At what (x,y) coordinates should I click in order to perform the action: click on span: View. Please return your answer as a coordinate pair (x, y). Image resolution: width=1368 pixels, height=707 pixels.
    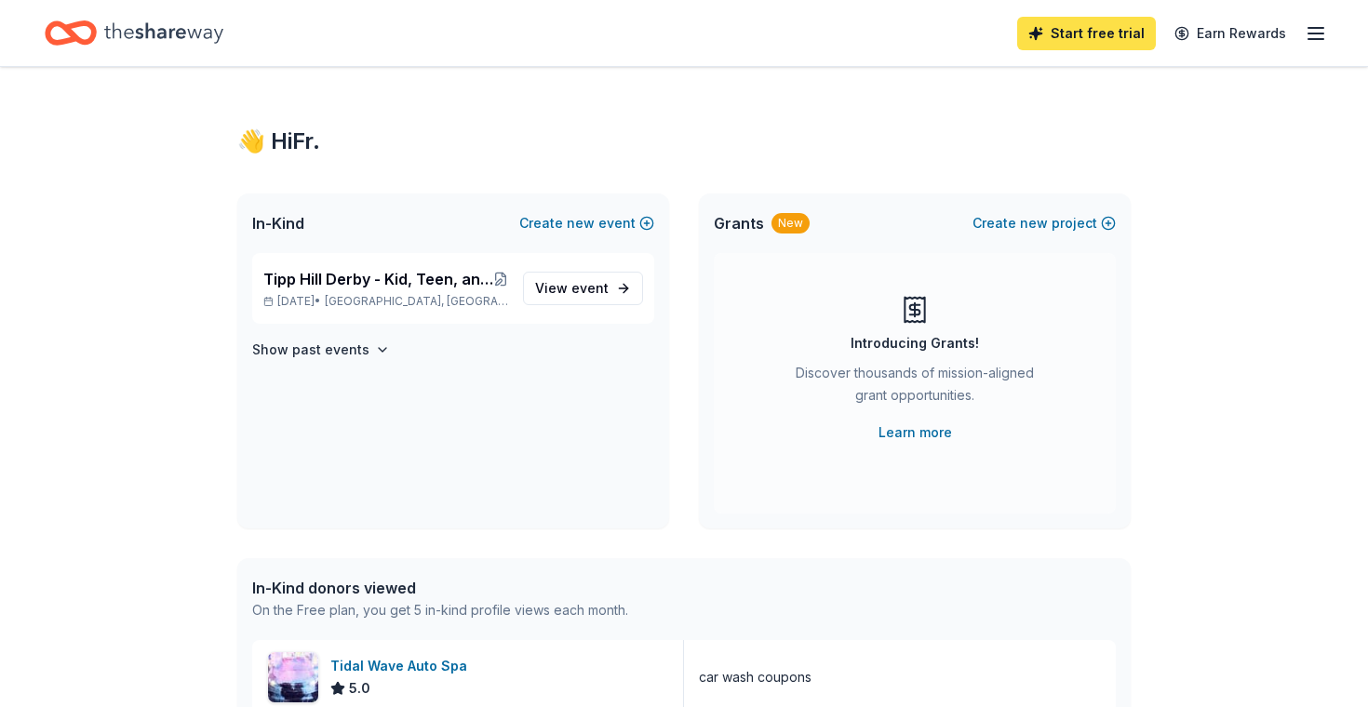
    Looking at the image, I should click on (572, 289).